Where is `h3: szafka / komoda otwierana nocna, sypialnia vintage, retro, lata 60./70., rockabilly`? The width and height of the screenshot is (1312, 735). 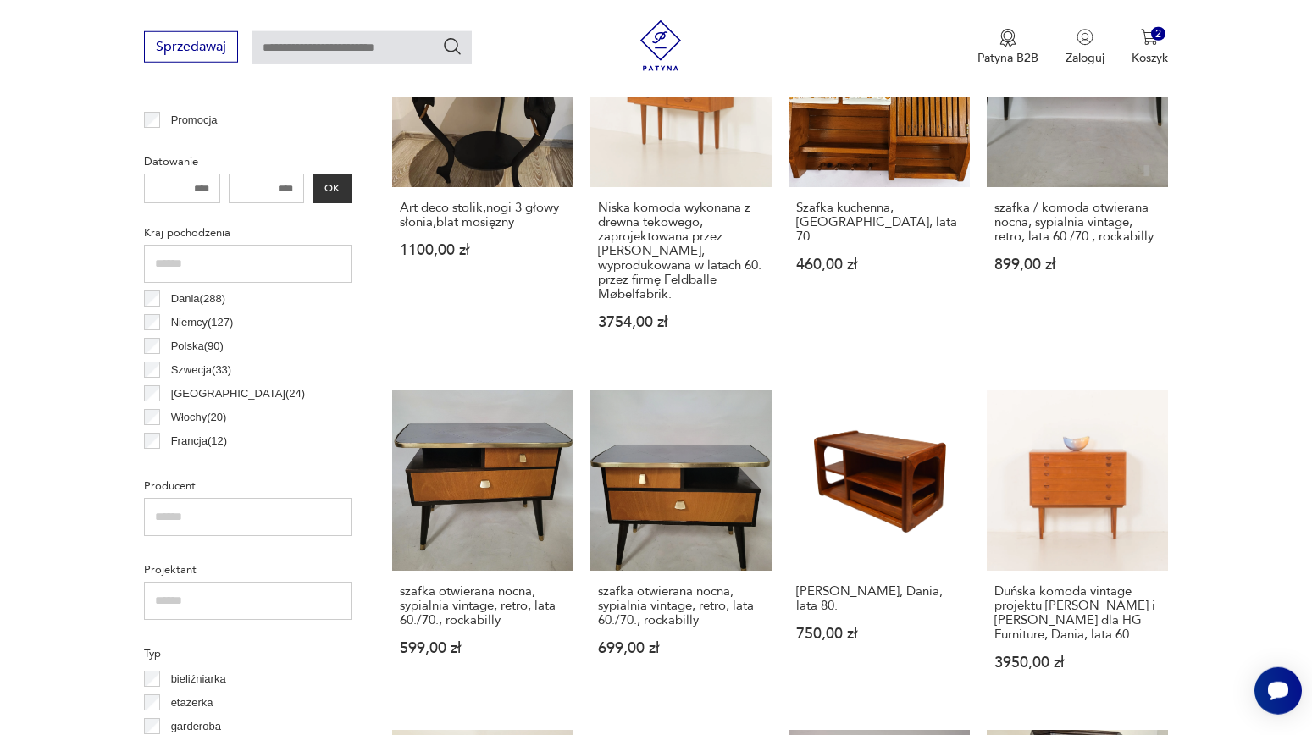
h3: szafka / komoda otwierana nocna, sypialnia vintage, retro, lata 60./70., rockabilly is located at coordinates (1077, 222).